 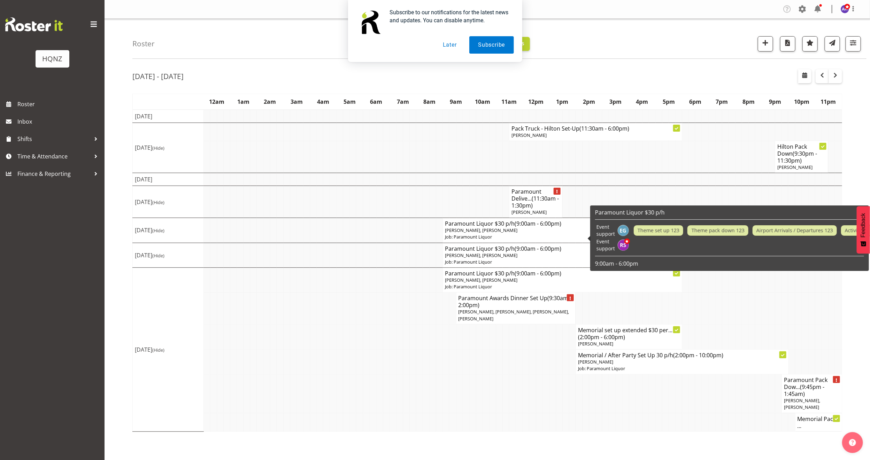 I want to click on img: rebecca-shaw5948.jpg, so click(x=624, y=245).